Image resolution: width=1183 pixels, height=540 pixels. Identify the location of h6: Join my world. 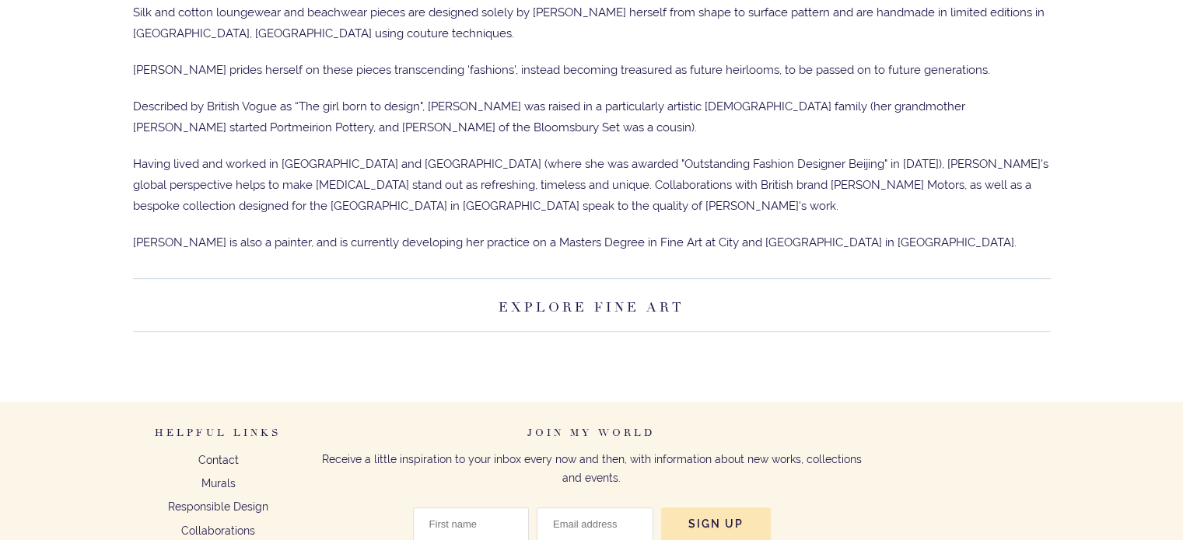
(592, 439).